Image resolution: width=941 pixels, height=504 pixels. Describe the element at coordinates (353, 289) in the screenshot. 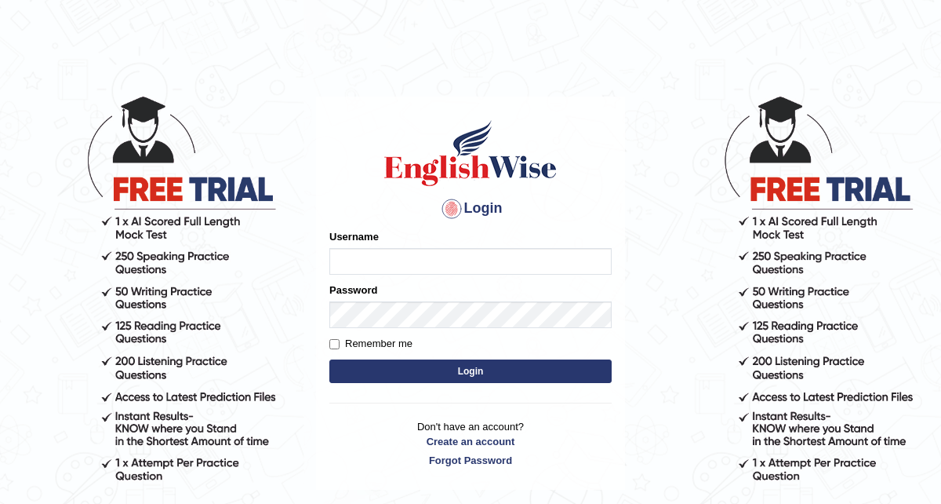

I see `label: Password` at that location.